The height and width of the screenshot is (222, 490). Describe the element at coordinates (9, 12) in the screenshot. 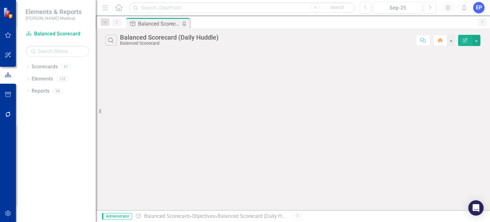

I see `img: ClearPoint Strategy` at that location.